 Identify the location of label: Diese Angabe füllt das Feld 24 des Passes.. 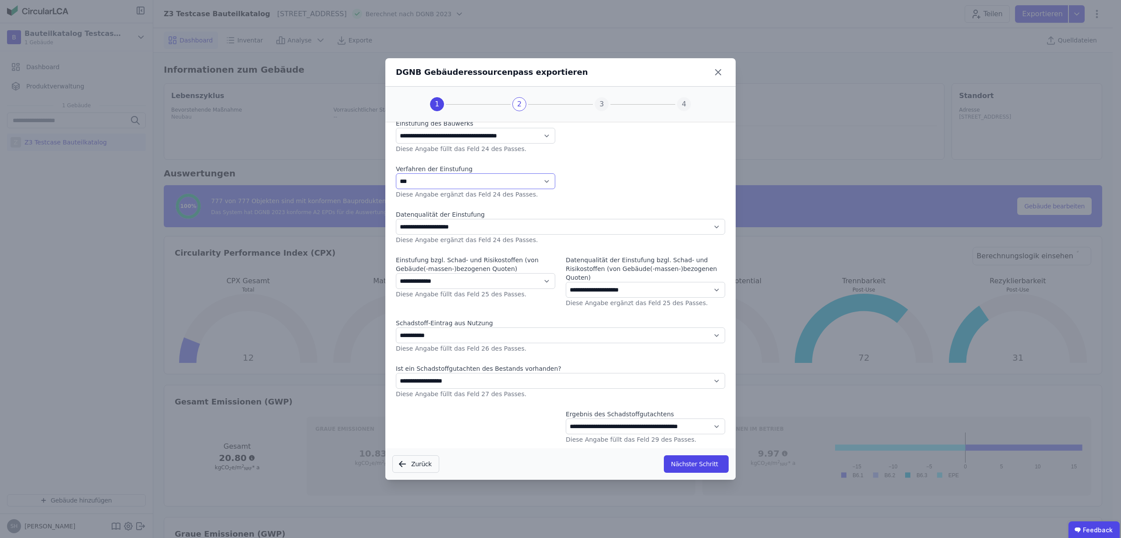
(461, 149).